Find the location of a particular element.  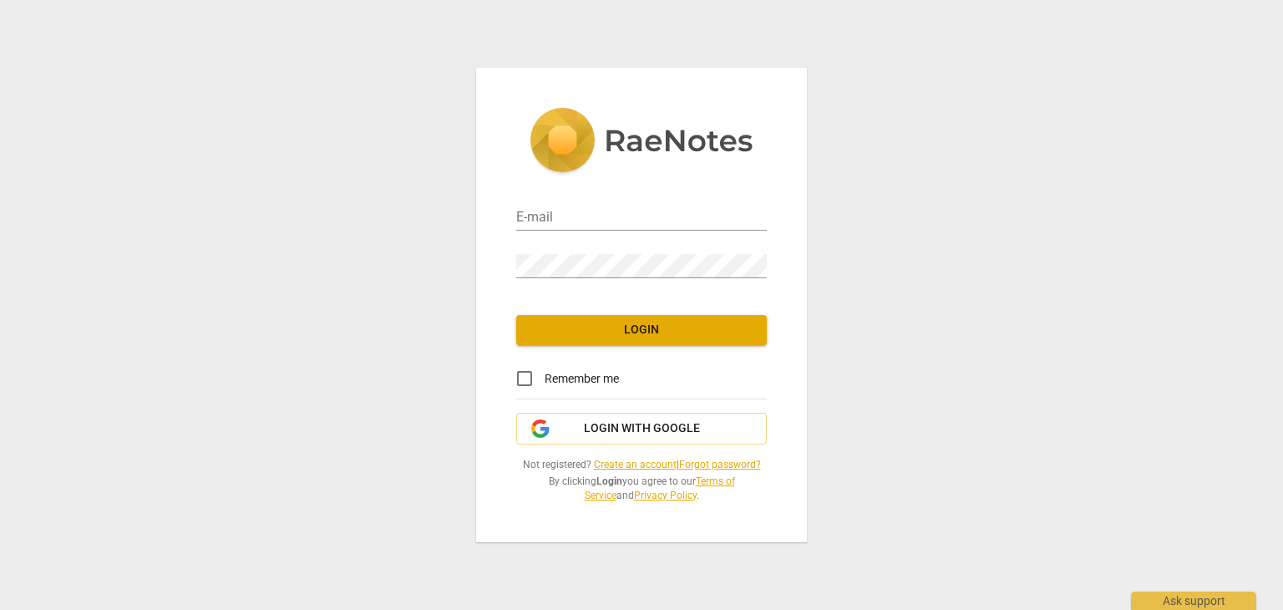

span: Remember me is located at coordinates (582, 379).